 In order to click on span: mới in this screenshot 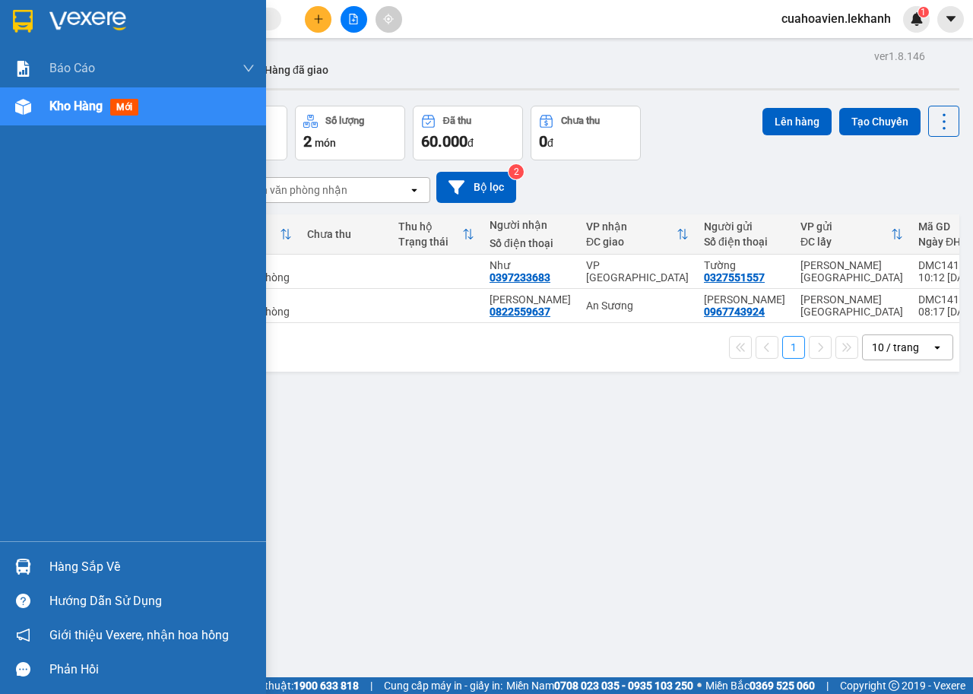, I will do `click(124, 107)`.